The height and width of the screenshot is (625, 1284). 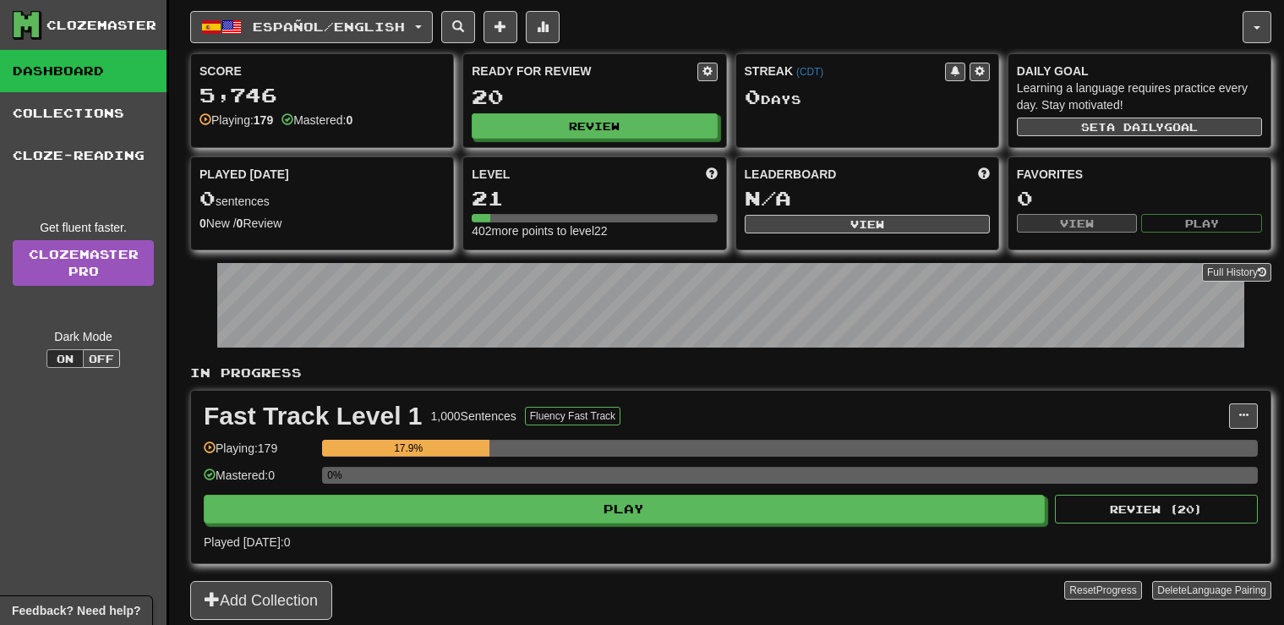 I want to click on div: Day s, so click(x=867, y=97).